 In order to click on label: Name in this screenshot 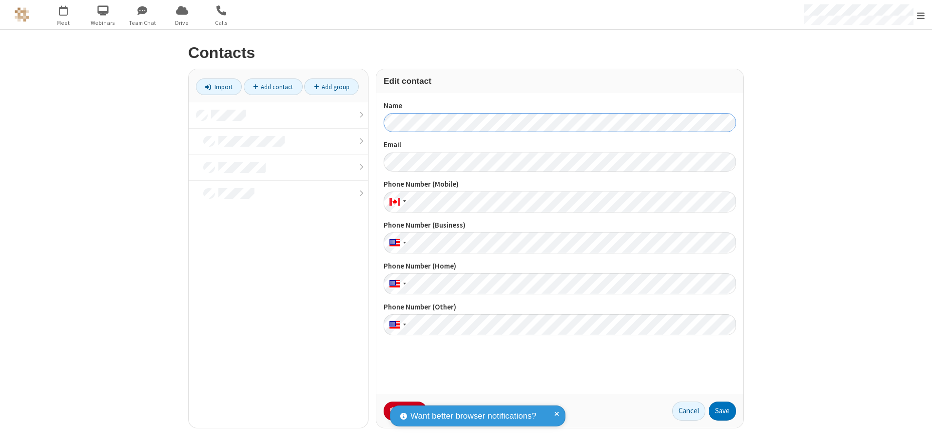, I will do `click(560, 106)`.